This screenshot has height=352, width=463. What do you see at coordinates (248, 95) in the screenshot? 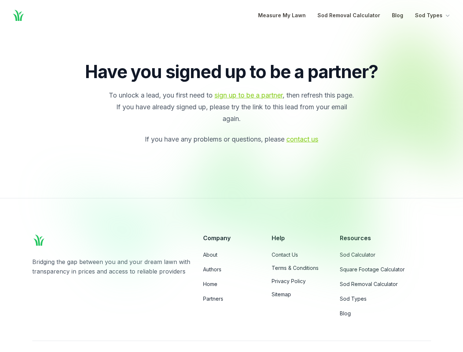
I see `a: sign up to be a partner` at bounding box center [248, 95].